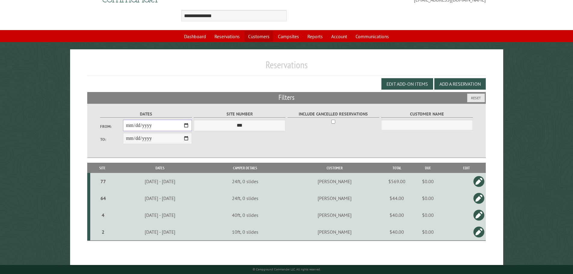 This screenshot has width=573, height=274. Describe the element at coordinates (245, 232) in the screenshot. I see `td: 10ft, 0 slides` at that location.